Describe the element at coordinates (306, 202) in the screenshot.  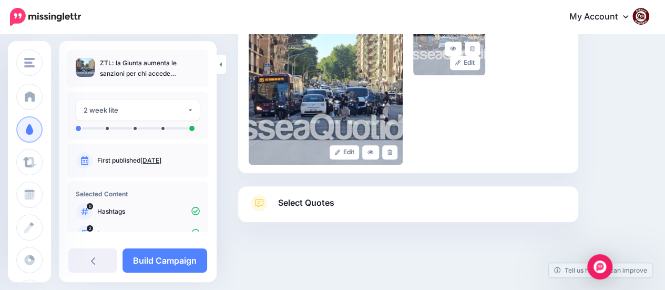
I see `span: Select Quotes` at that location.